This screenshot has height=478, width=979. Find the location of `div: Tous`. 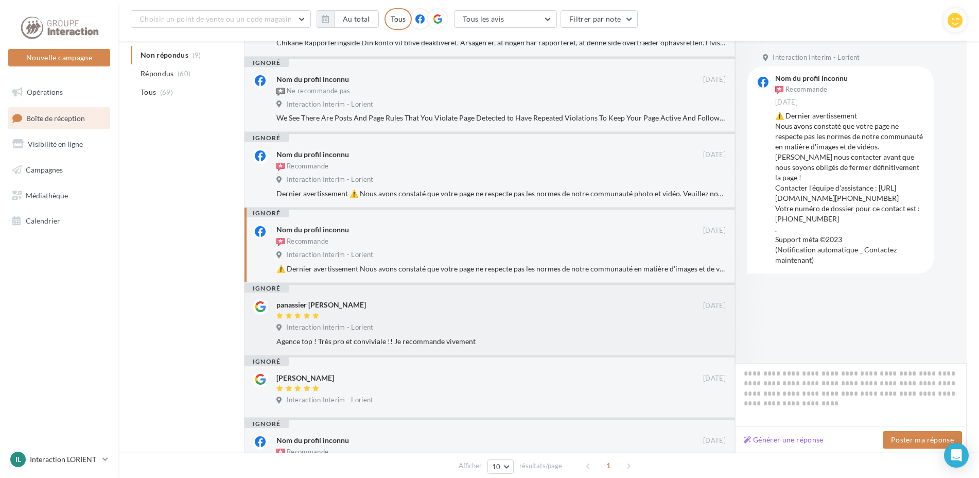

div: Tous is located at coordinates (398, 19).